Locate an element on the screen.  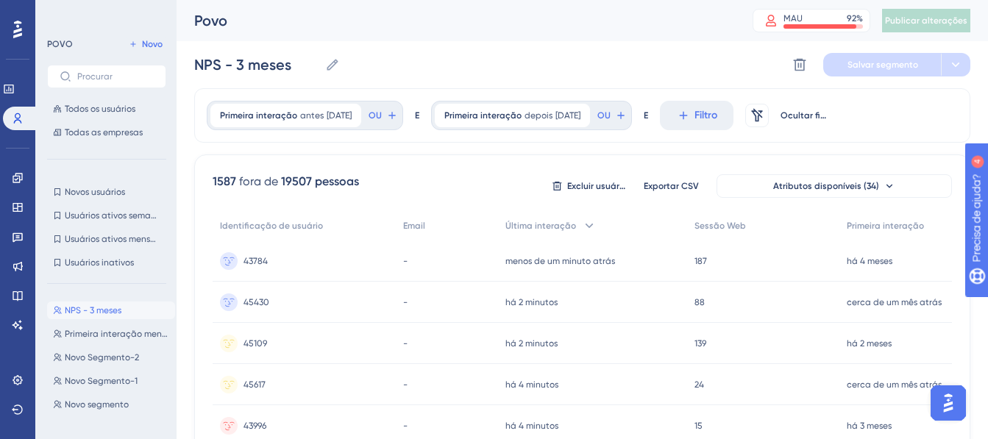
span: Filtro is located at coordinates (705, 115).